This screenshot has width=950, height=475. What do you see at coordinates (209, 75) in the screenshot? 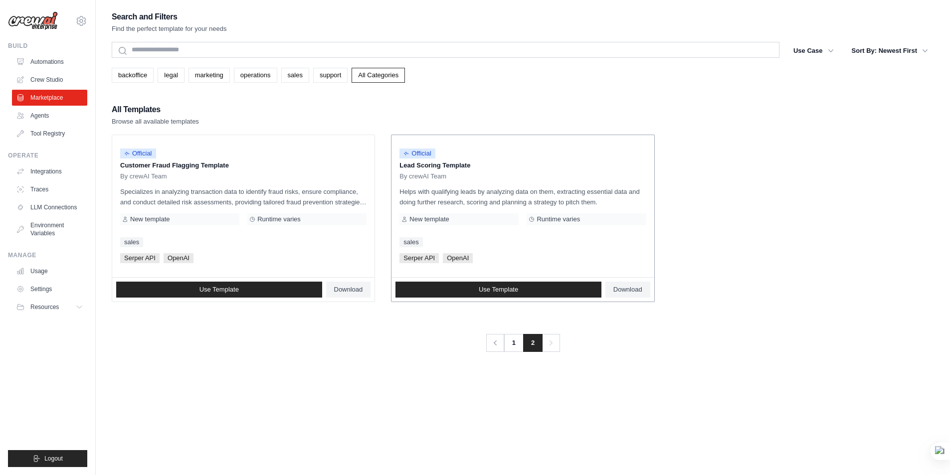
I see `a: marketing` at bounding box center [209, 75].